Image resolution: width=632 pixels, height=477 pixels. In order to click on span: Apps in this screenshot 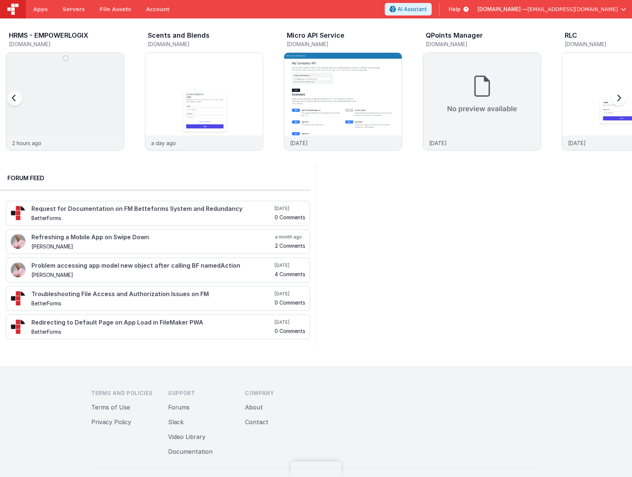, I will do `click(40, 9)`.